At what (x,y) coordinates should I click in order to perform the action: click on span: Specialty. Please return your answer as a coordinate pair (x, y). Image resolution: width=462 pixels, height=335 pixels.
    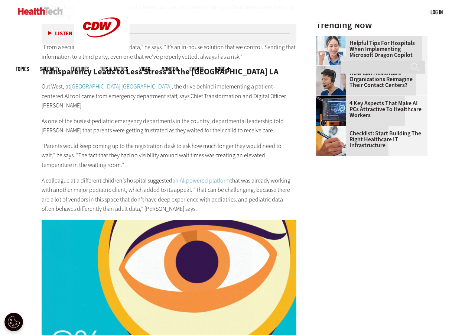
    Looking at the image, I should click on (50, 69).